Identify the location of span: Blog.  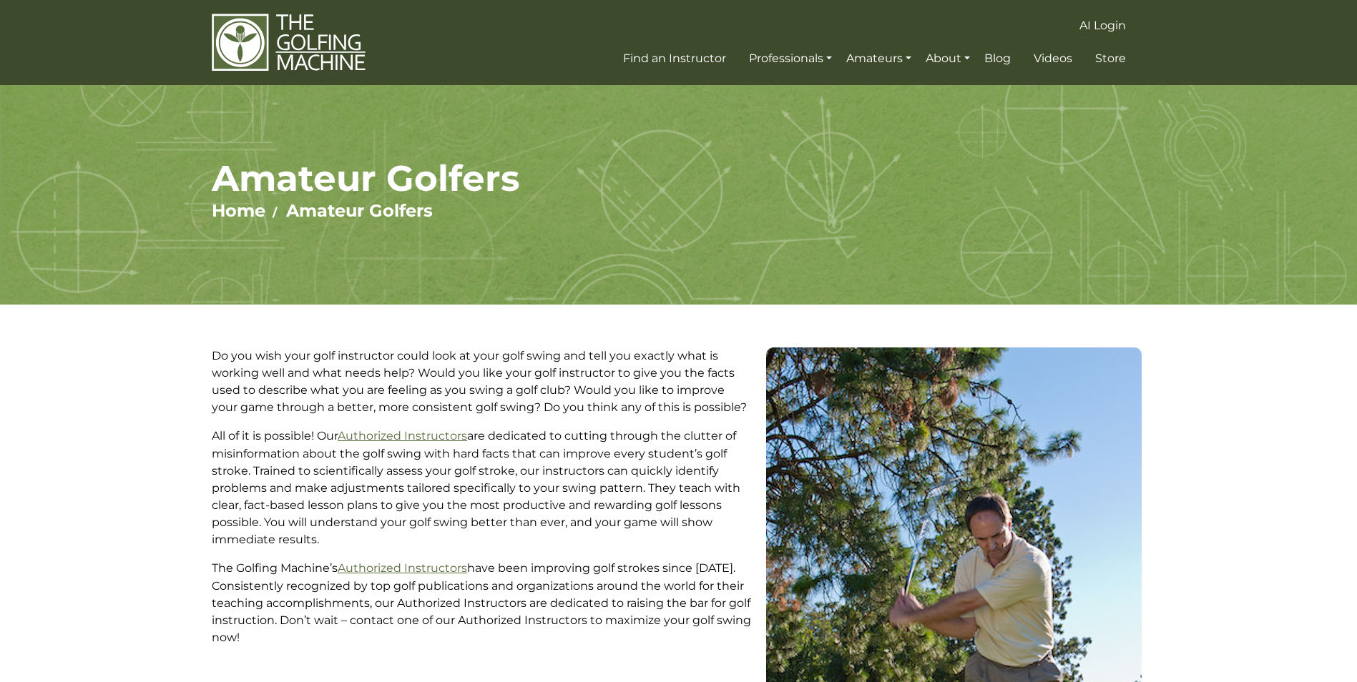
(997, 58).